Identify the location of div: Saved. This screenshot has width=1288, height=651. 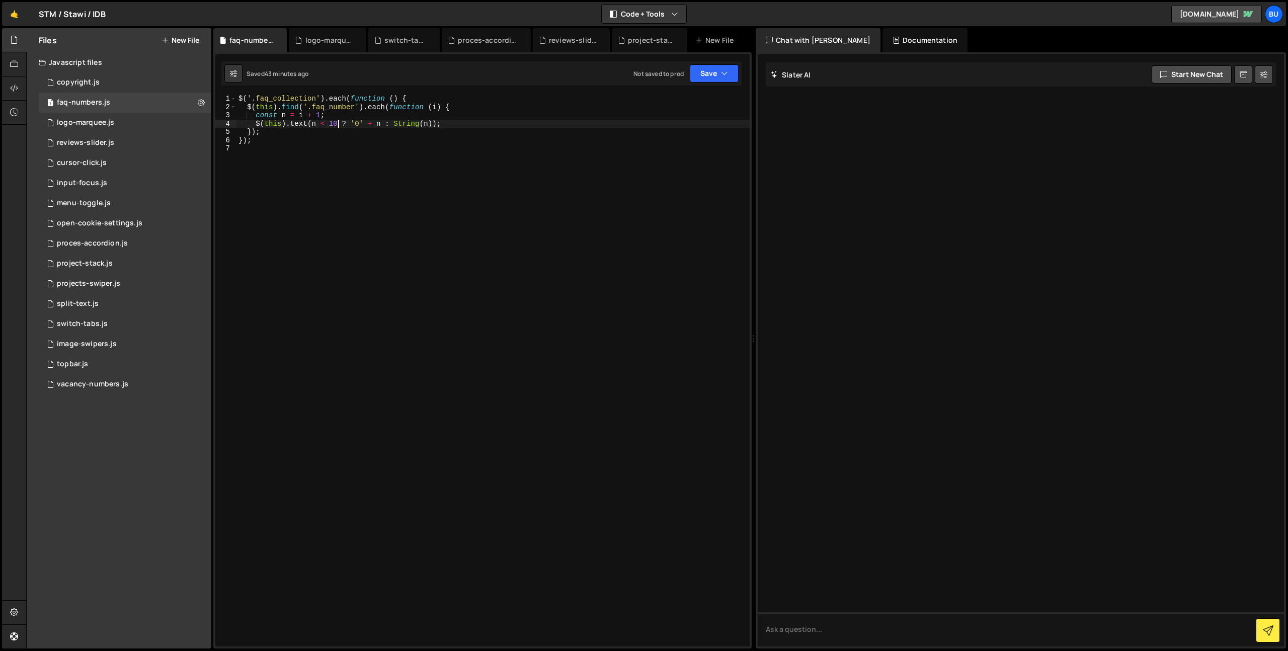
(277, 73).